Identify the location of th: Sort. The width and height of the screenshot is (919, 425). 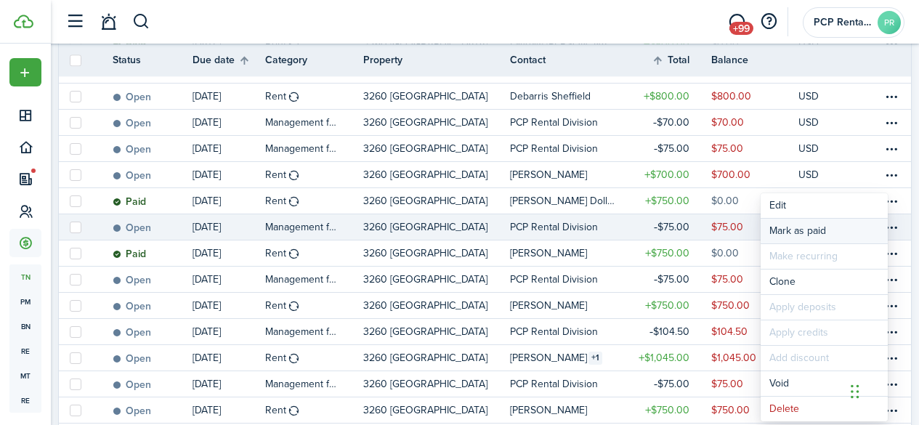
(229, 60).